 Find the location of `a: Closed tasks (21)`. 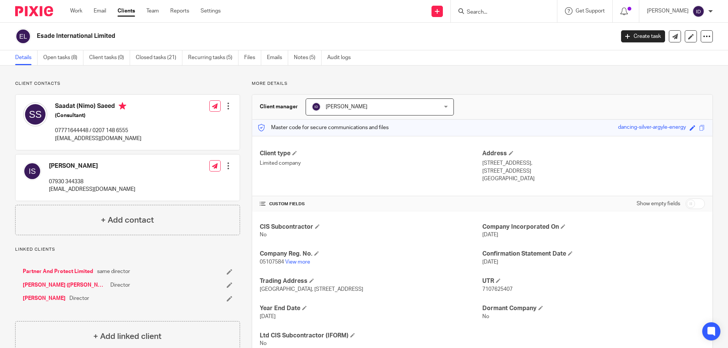

a: Closed tasks (21) is located at coordinates (159, 58).